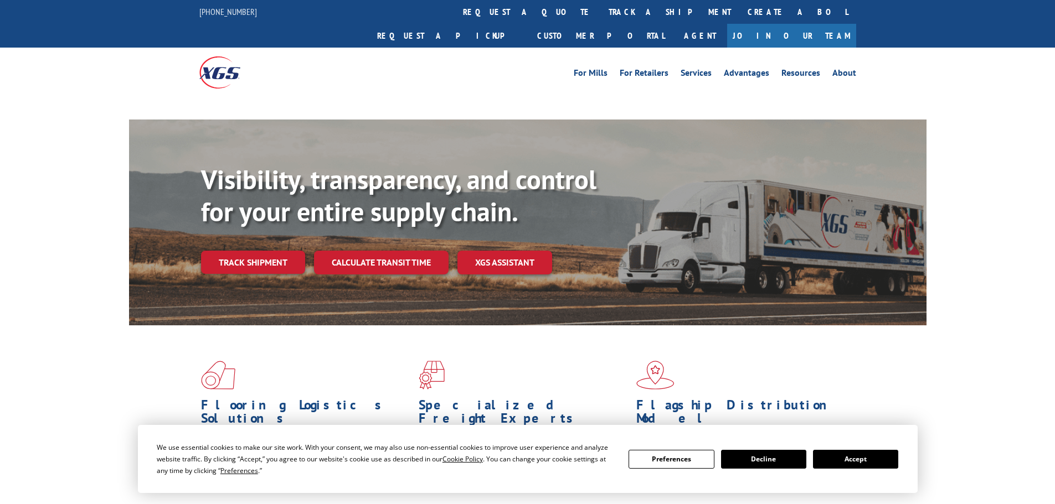 This screenshot has width=1055, height=504. What do you see at coordinates (448, 35) in the screenshot?
I see `a: Request a pickup` at bounding box center [448, 35].